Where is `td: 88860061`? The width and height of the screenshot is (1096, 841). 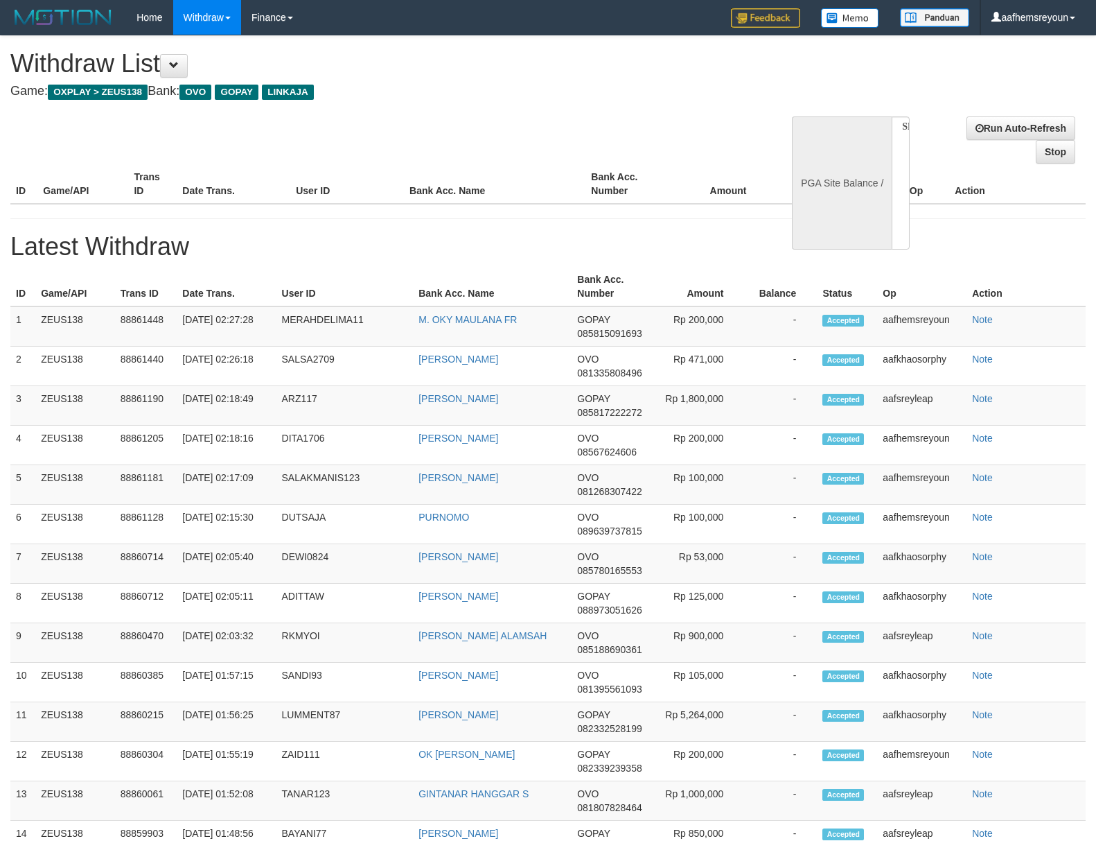
td: 88860061 is located at coordinates (146, 800).